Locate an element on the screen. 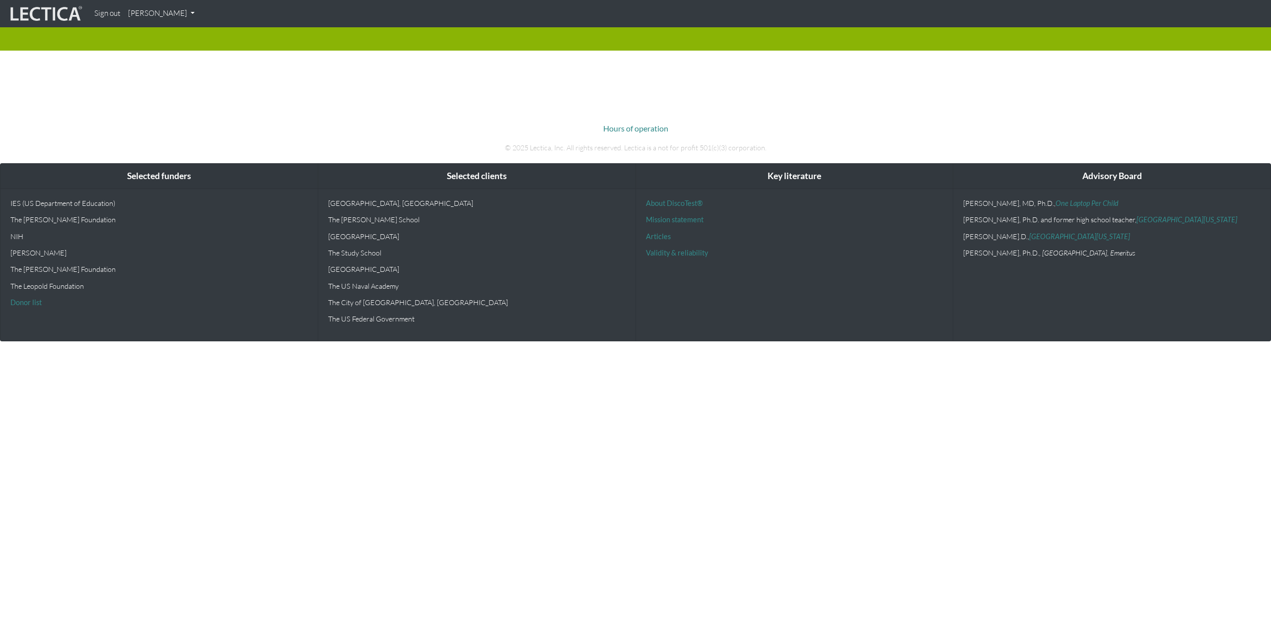 Image resolution: width=1271 pixels, height=639 pixels. a: Mission statement is located at coordinates (675, 219).